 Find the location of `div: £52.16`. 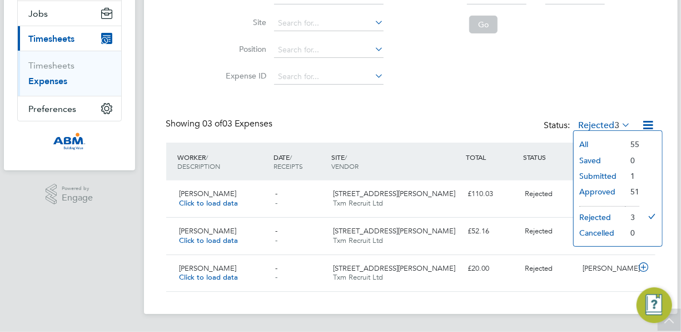

div: £52.16 is located at coordinates (492, 231).